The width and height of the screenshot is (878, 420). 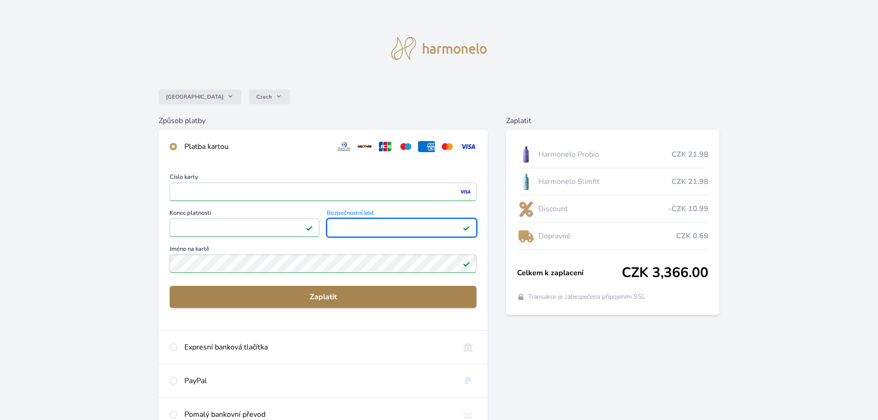 I want to click on img: visa.svg, so click(x=468, y=147).